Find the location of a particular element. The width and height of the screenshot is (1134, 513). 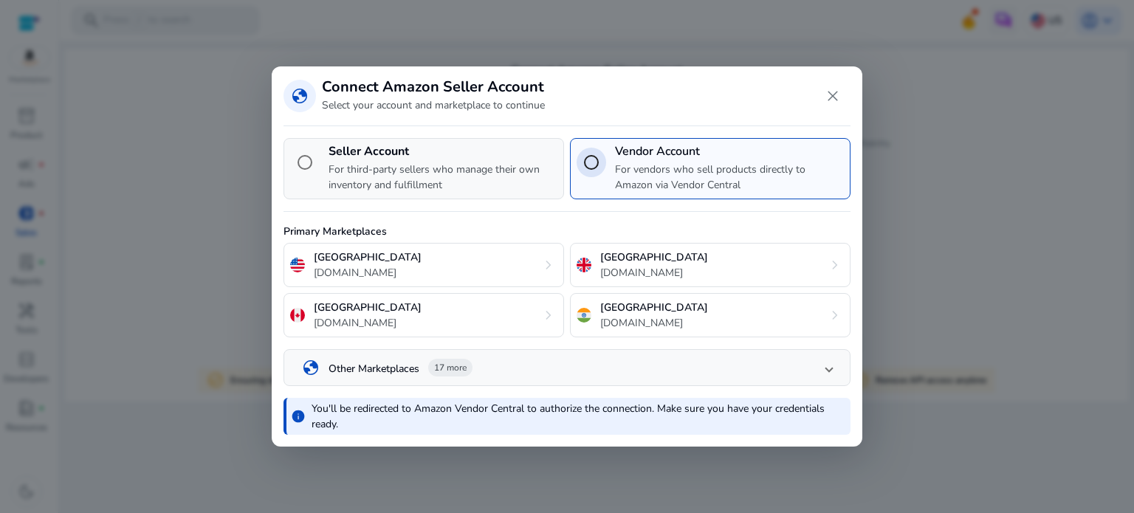

mat-expansion-panel-header: globeOther Marketplaces17 more is located at coordinates (567, 368).